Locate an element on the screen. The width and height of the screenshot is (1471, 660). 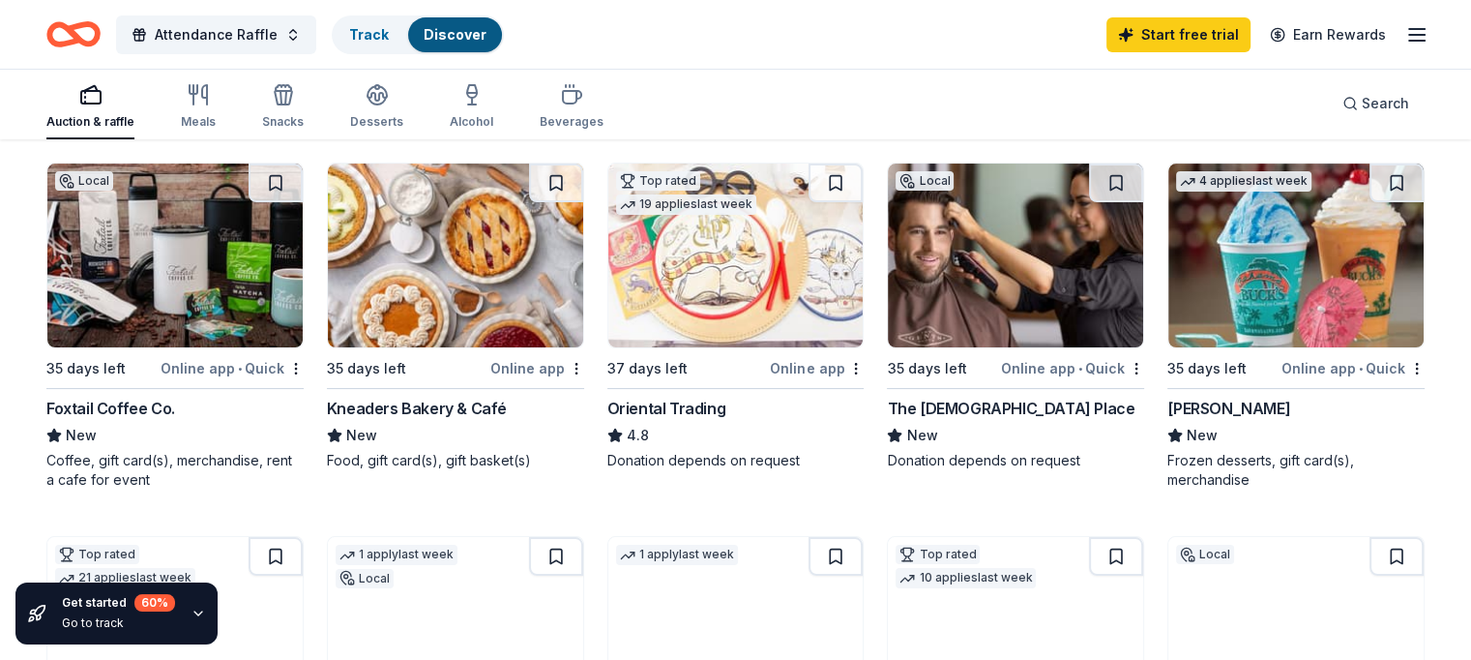
button: Attendance Raffle is located at coordinates (216, 35).